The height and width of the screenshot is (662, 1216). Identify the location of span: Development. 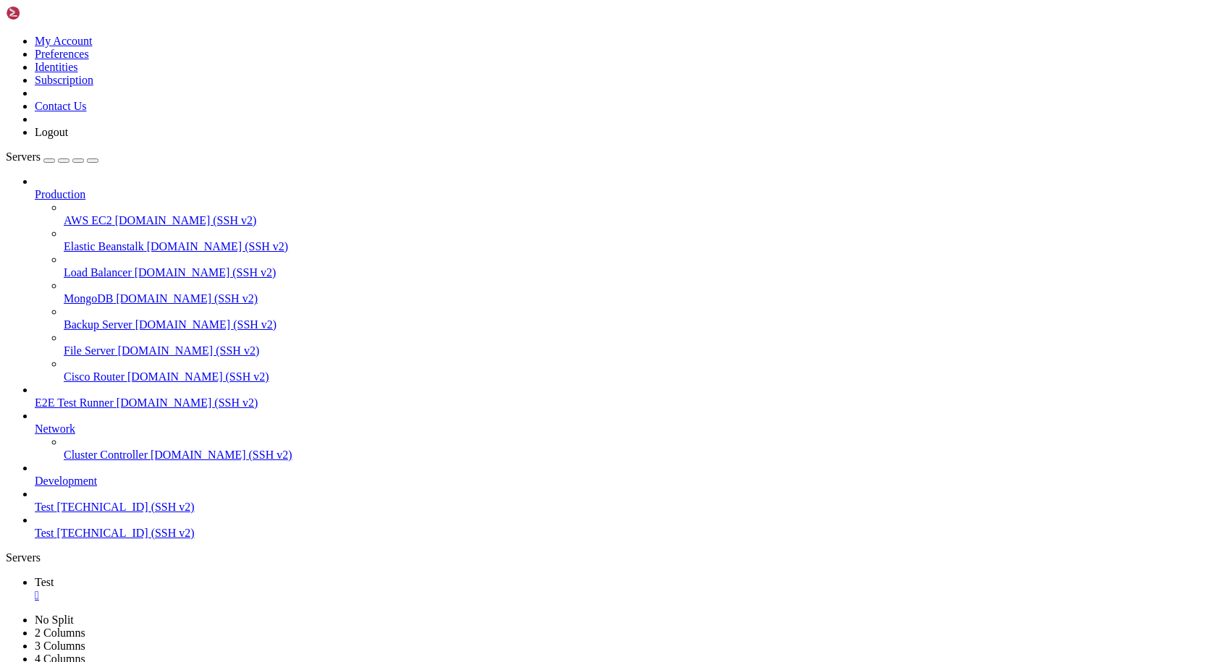
(66, 481).